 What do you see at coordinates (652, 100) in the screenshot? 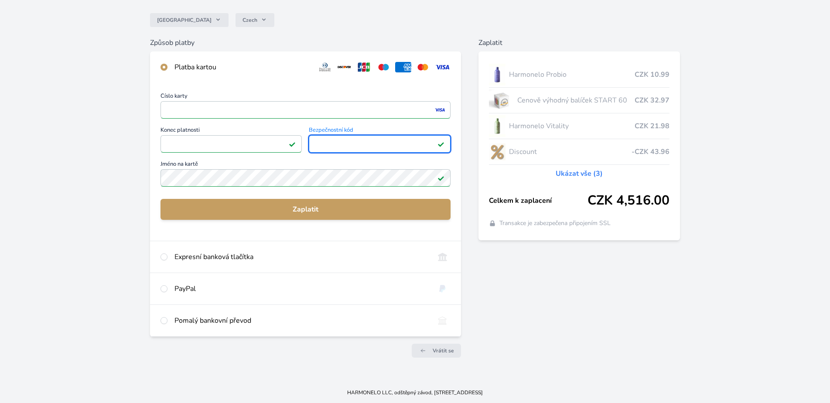
I see `span: CZK 32.97` at bounding box center [652, 100].